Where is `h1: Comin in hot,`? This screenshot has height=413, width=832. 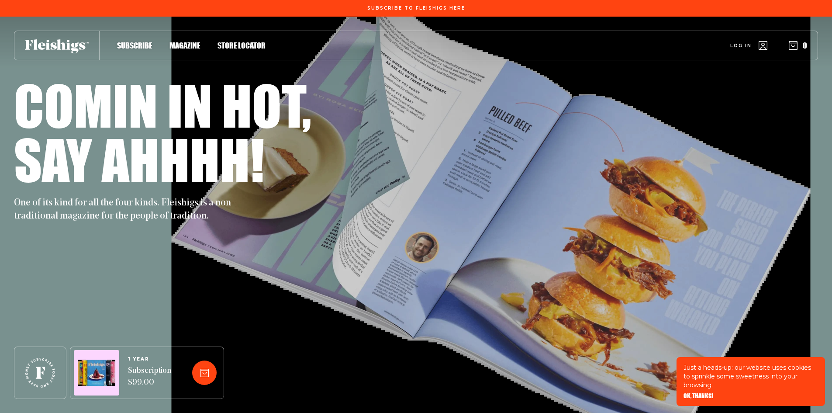 h1: Comin in hot, is located at coordinates (162, 105).